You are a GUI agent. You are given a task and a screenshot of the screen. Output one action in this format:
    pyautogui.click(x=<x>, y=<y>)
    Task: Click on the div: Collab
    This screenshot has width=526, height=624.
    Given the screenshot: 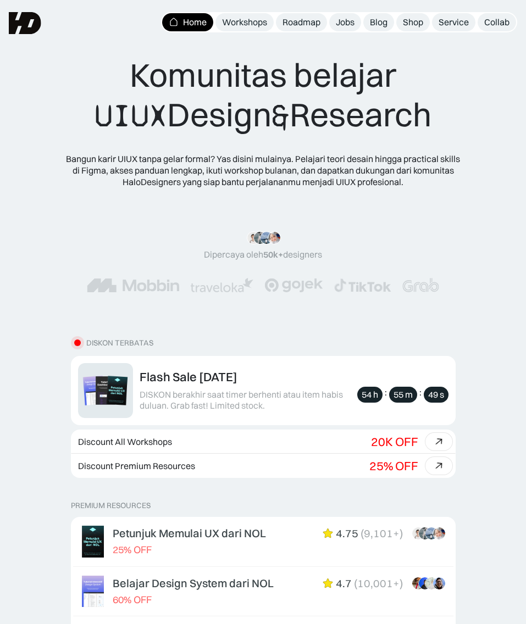 What is the action you would take?
    pyautogui.click(x=497, y=22)
    